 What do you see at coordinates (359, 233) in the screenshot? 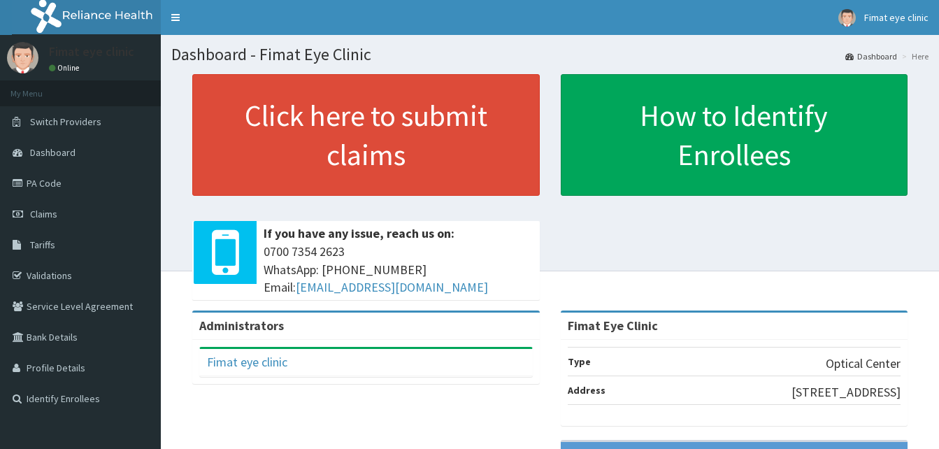
I see `b: If you have any issue, reach us on:` at bounding box center [359, 233].